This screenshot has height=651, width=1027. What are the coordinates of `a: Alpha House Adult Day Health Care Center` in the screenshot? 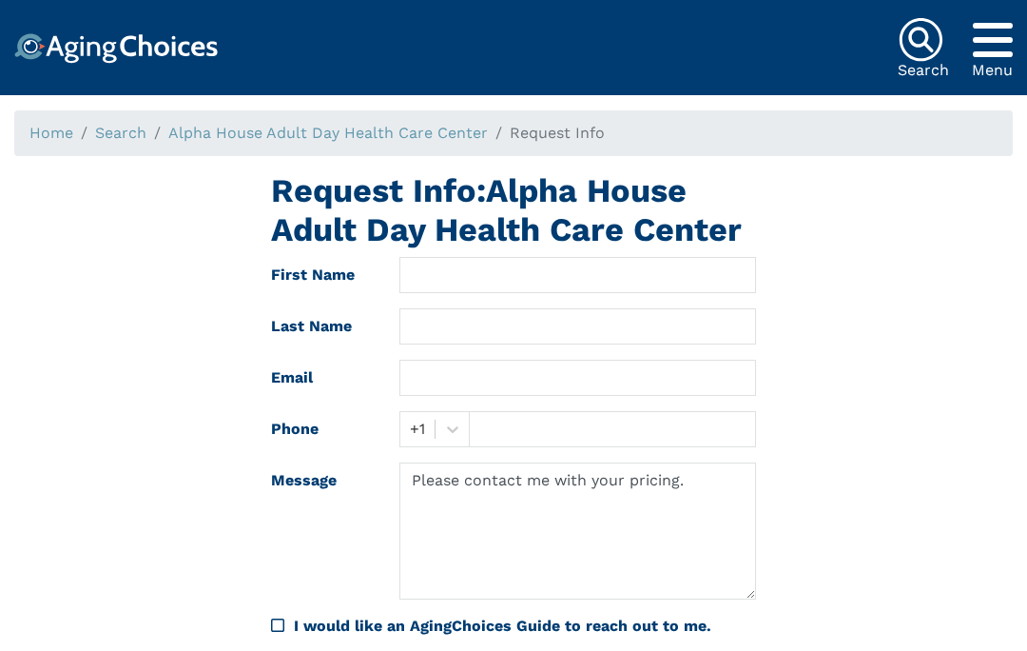 It's located at (328, 132).